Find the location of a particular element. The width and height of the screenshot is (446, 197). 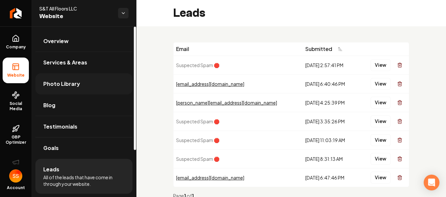

a: Services & Areas is located at coordinates (84, 62).